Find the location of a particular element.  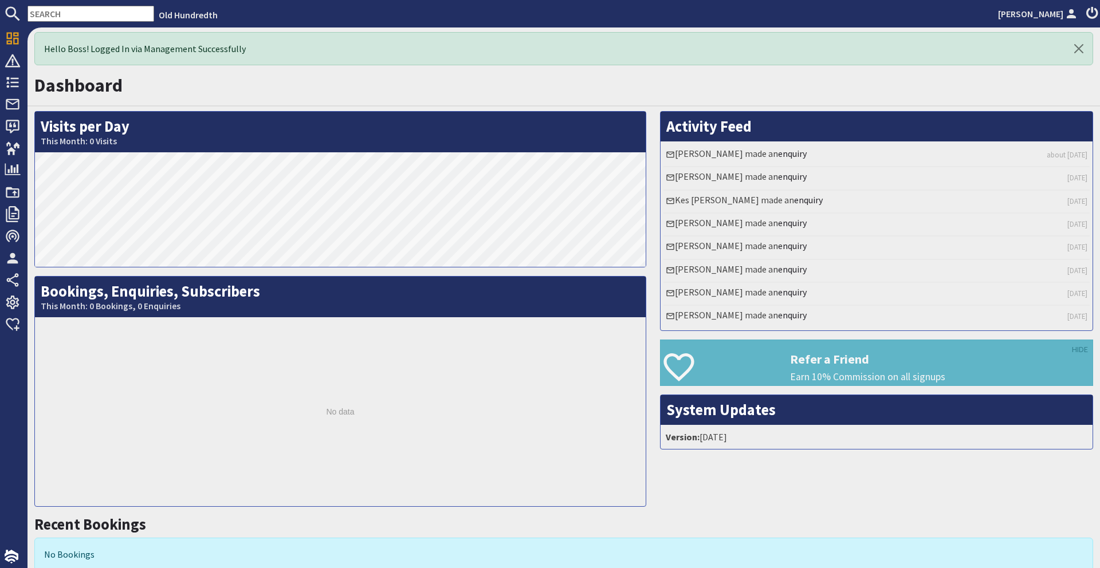

small: This Month: 0 Visits is located at coordinates (340, 141).